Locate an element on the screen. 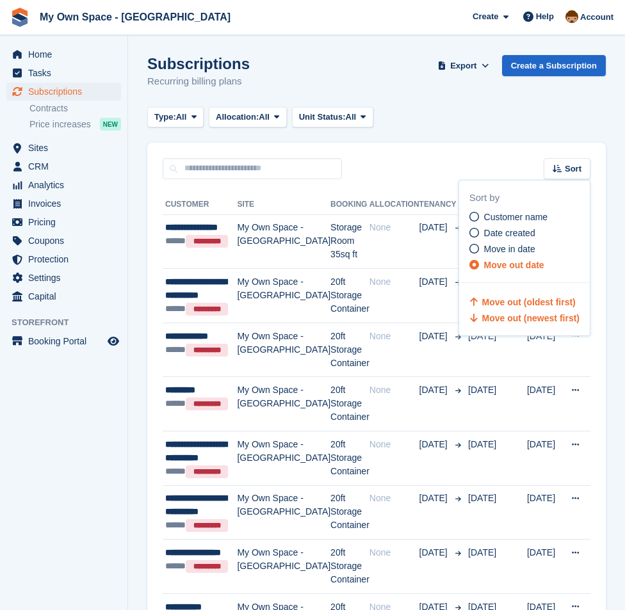 The width and height of the screenshot is (625, 610). th: Allocation is located at coordinates (394, 205).